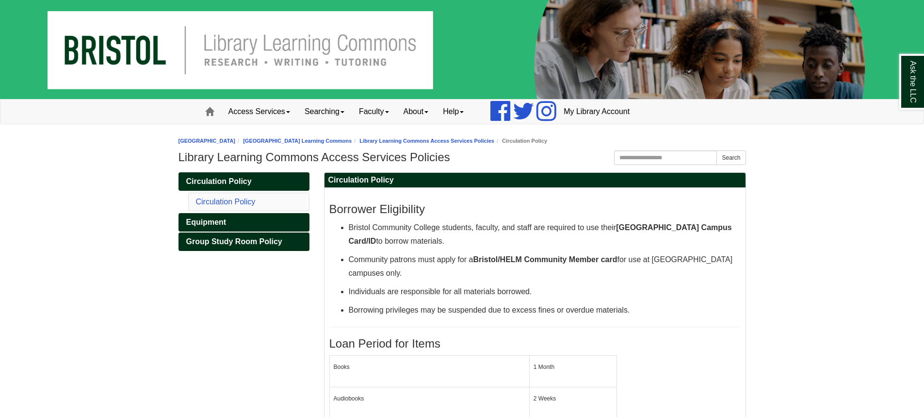 This screenshot has height=417, width=924. Describe the element at coordinates (731, 158) in the screenshot. I see `button: Search` at that location.